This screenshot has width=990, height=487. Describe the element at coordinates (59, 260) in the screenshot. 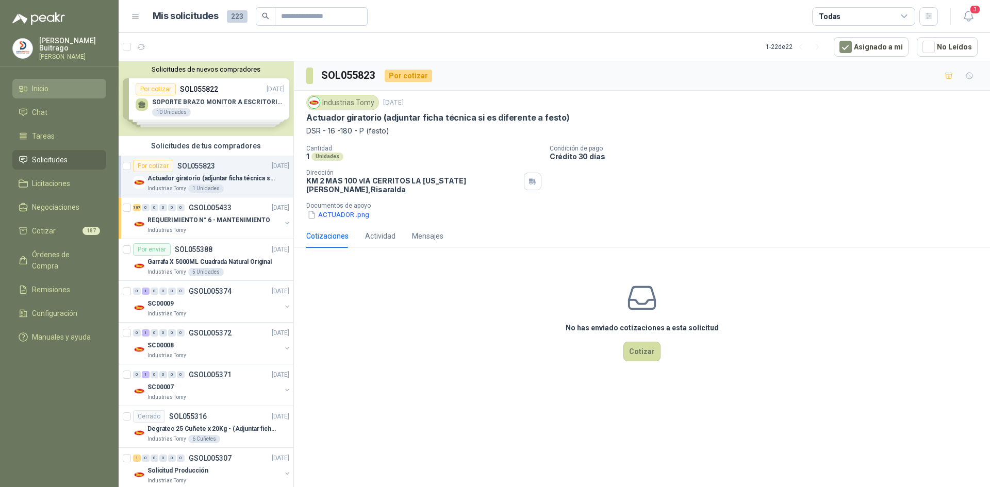

I see `a: Órdenes de Compra` at that location.